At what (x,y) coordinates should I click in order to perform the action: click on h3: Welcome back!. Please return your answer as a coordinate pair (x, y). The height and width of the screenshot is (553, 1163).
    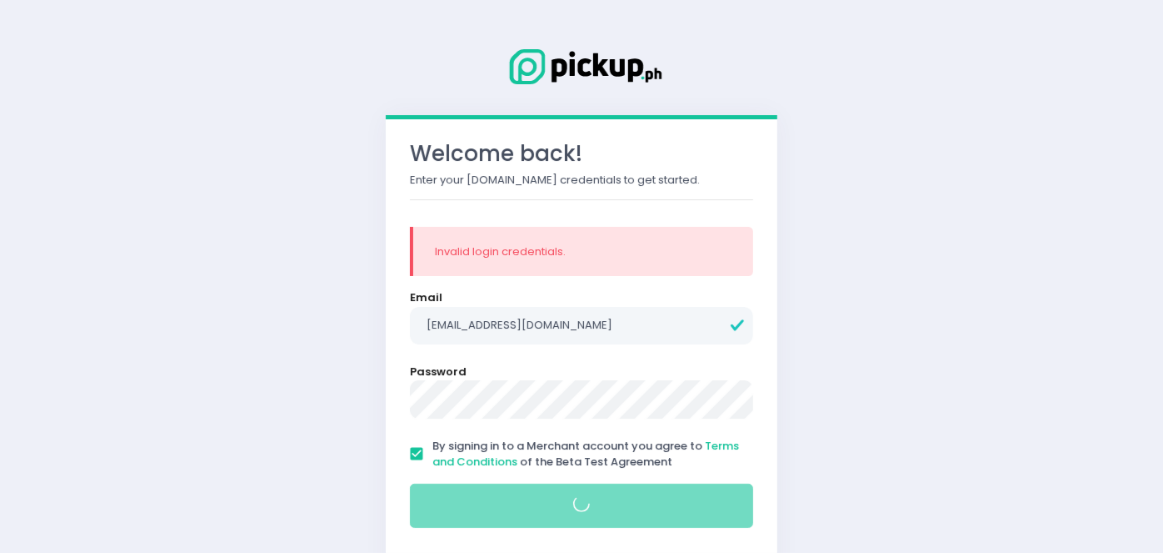
    Looking at the image, I should click on (582, 153).